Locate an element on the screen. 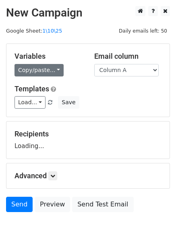  div: Loading... is located at coordinates (88, 140).